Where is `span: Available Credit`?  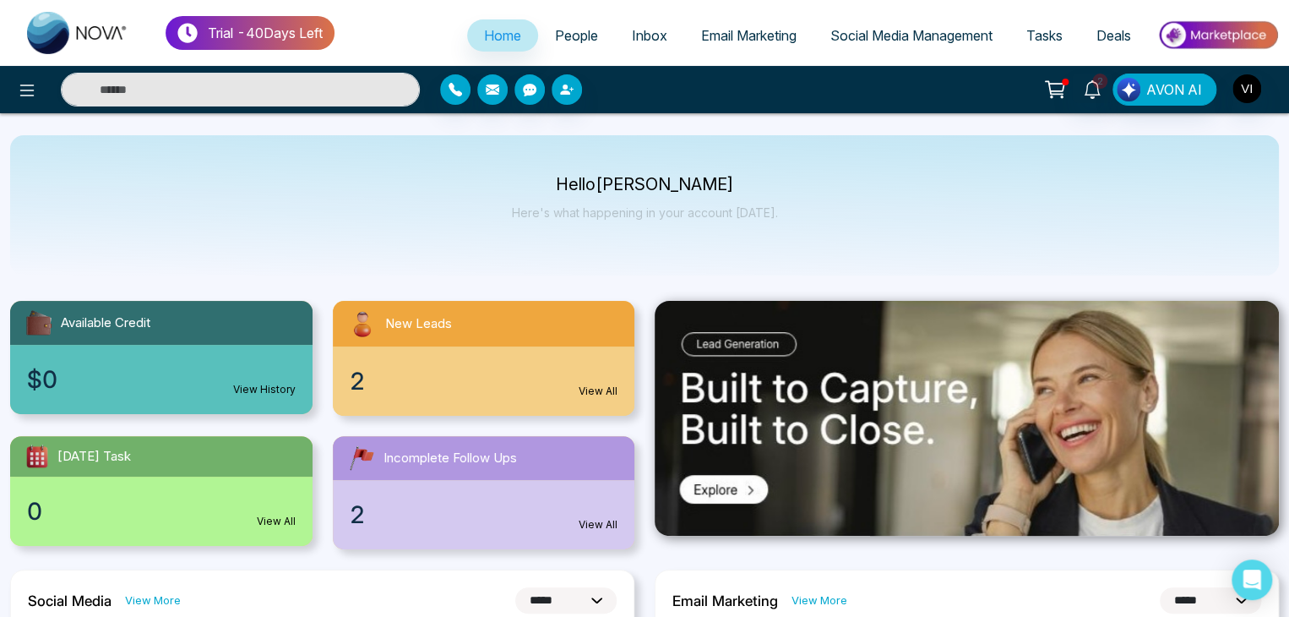 span: Available Credit is located at coordinates (106, 323).